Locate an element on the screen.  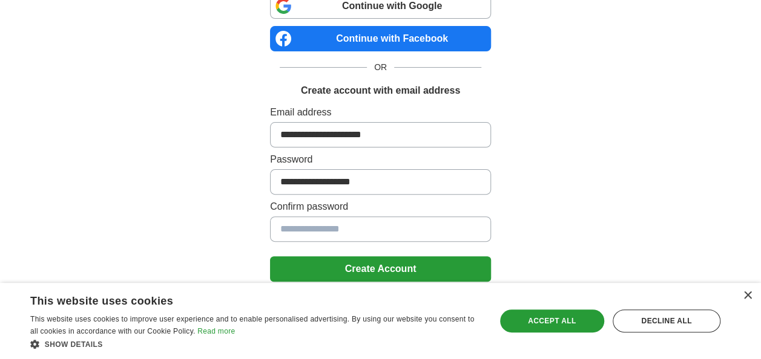
div: Accept all is located at coordinates (552, 321).